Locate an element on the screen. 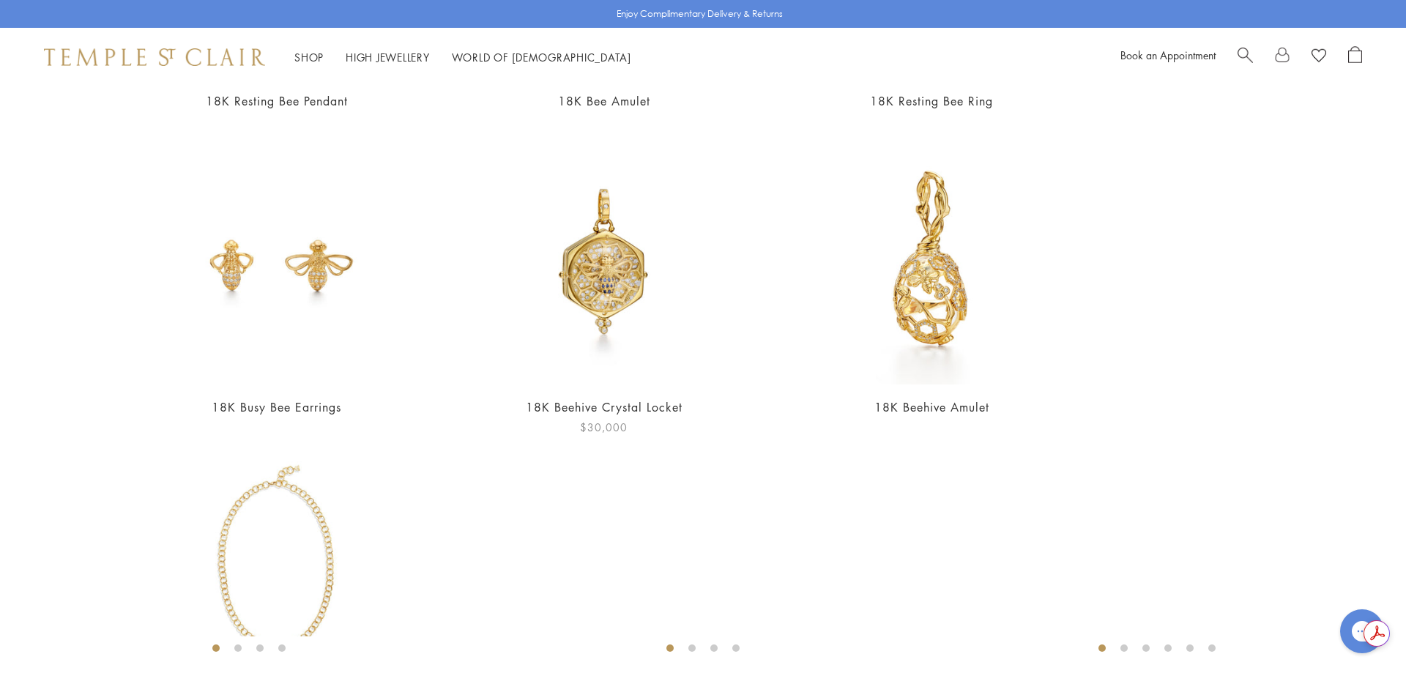  a: P51853-E18BEE is located at coordinates (931, 257).